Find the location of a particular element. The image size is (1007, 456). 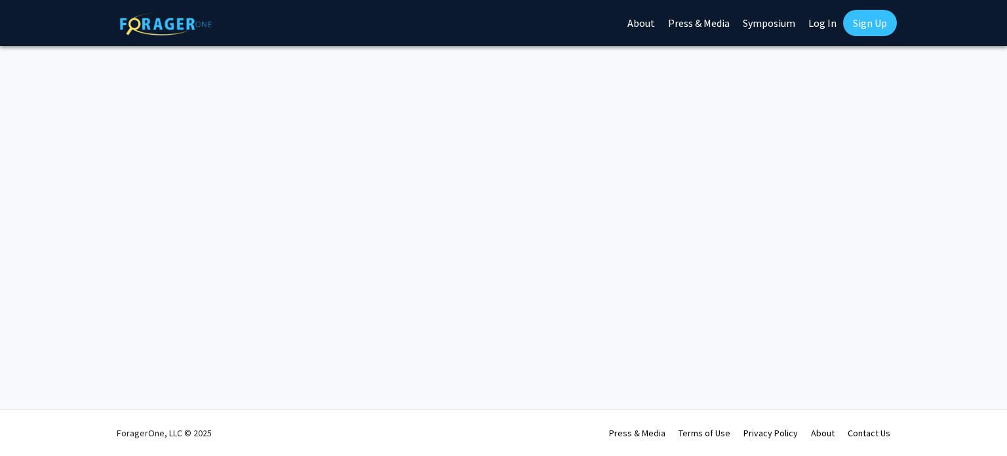

a: Press & Media is located at coordinates (637, 433).